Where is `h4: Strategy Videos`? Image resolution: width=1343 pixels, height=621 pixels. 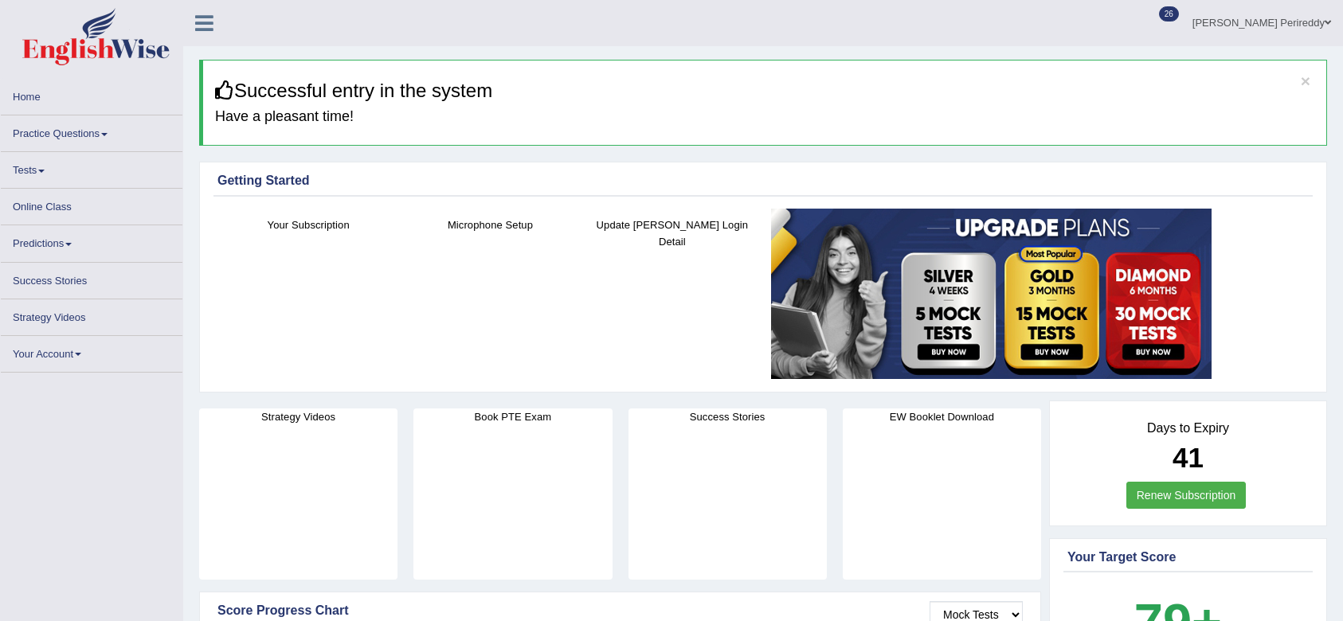 h4: Strategy Videos is located at coordinates (298, 417).